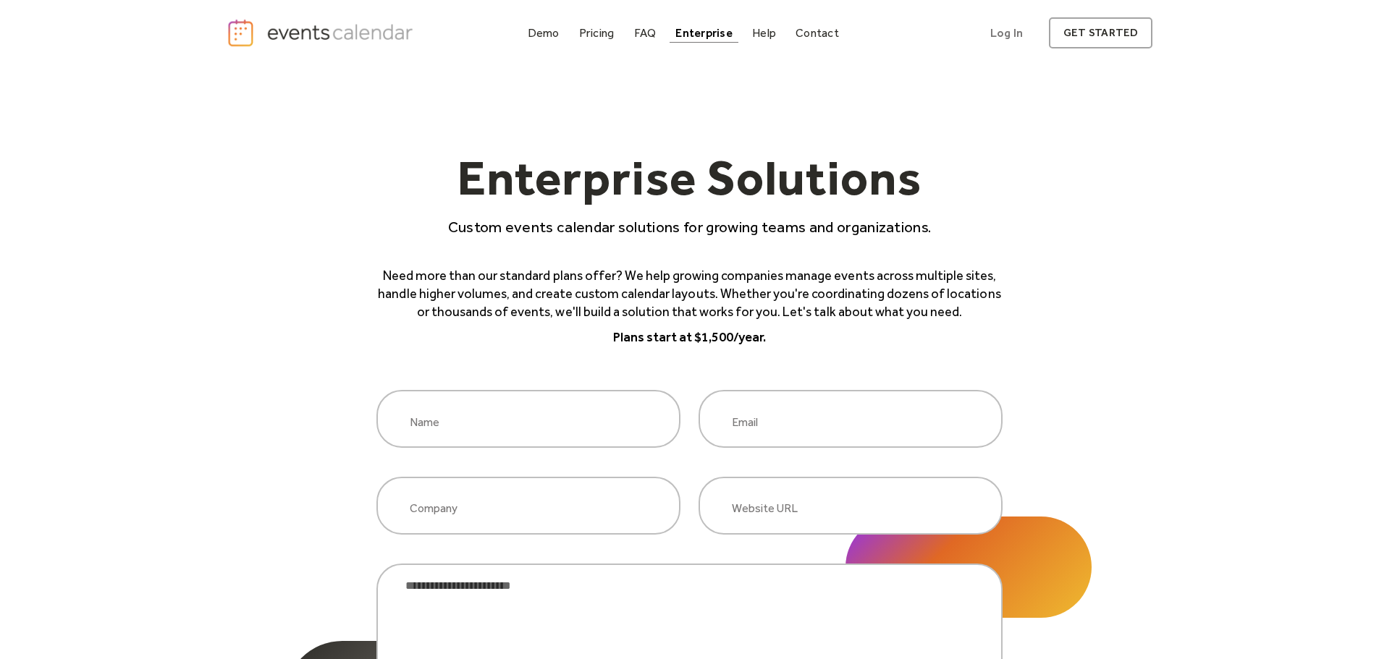 The height and width of the screenshot is (659, 1379). What do you see at coordinates (704, 33) in the screenshot?
I see `a: Enterprise` at bounding box center [704, 33].